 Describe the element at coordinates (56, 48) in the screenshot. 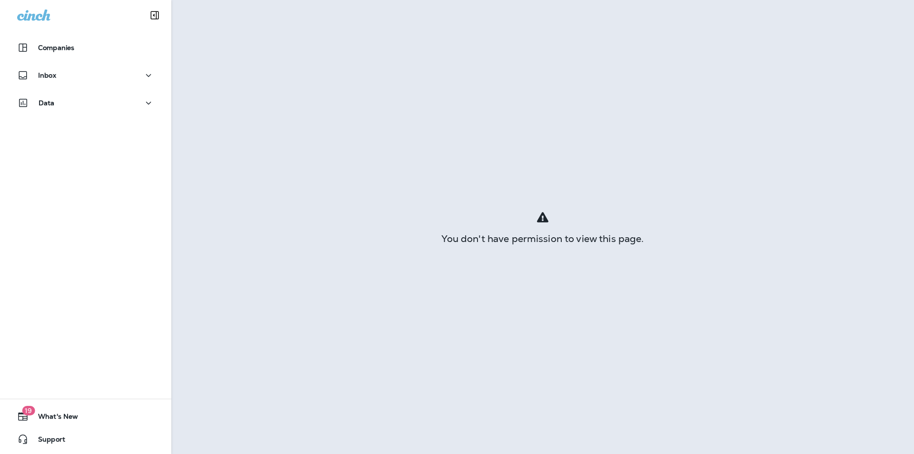

I see `p: Companies` at that location.